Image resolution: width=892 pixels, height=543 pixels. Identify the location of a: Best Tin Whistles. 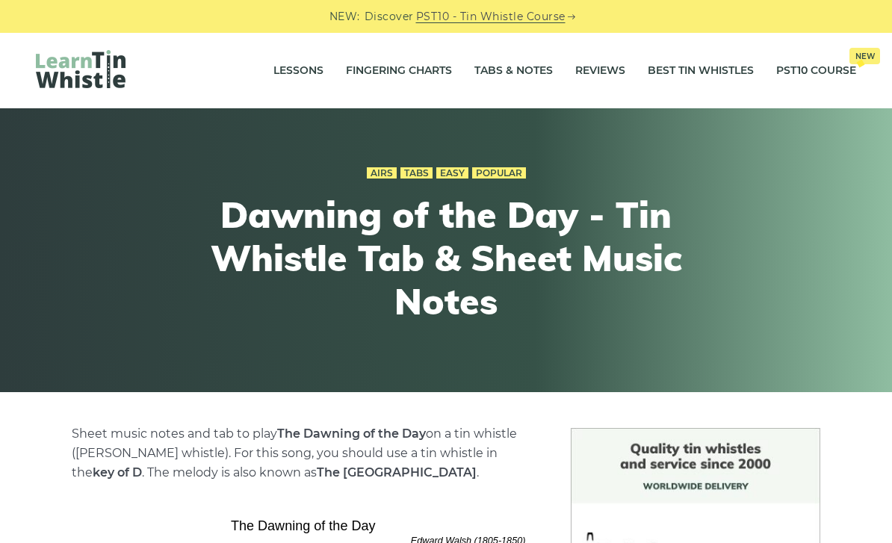
(700, 71).